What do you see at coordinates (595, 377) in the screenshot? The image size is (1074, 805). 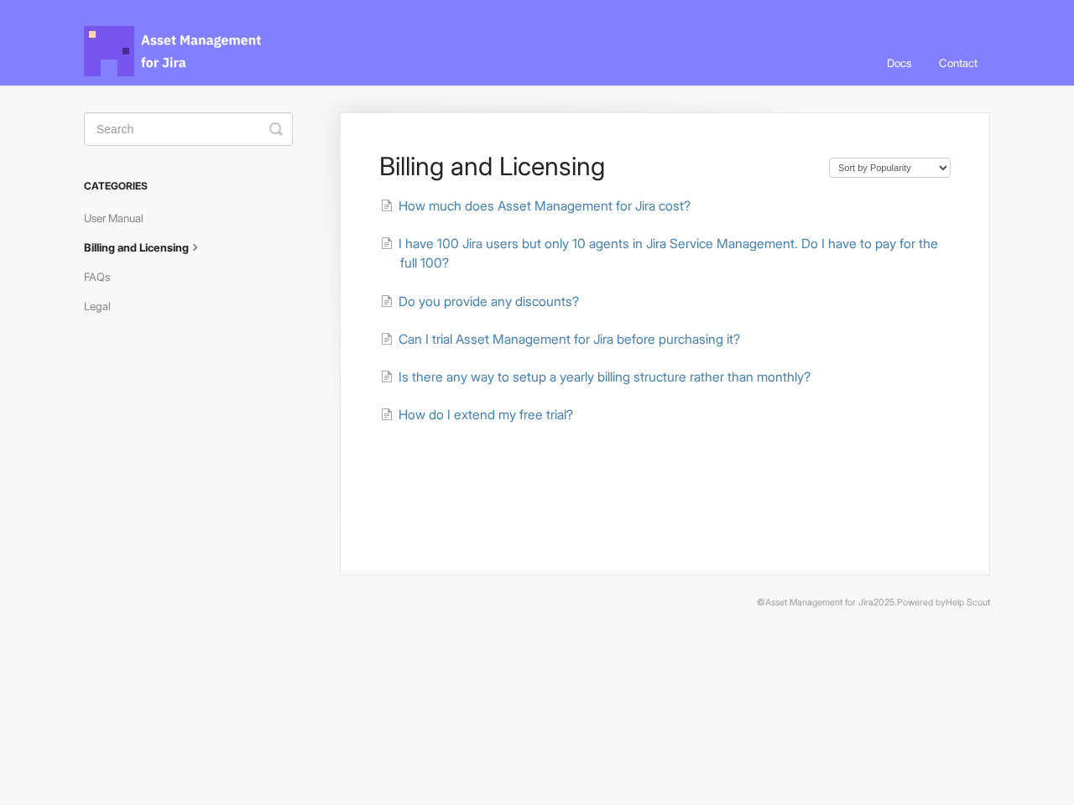 I see `a: Is there any way to setup a yearly billing structure rather than monthly?` at bounding box center [595, 377].